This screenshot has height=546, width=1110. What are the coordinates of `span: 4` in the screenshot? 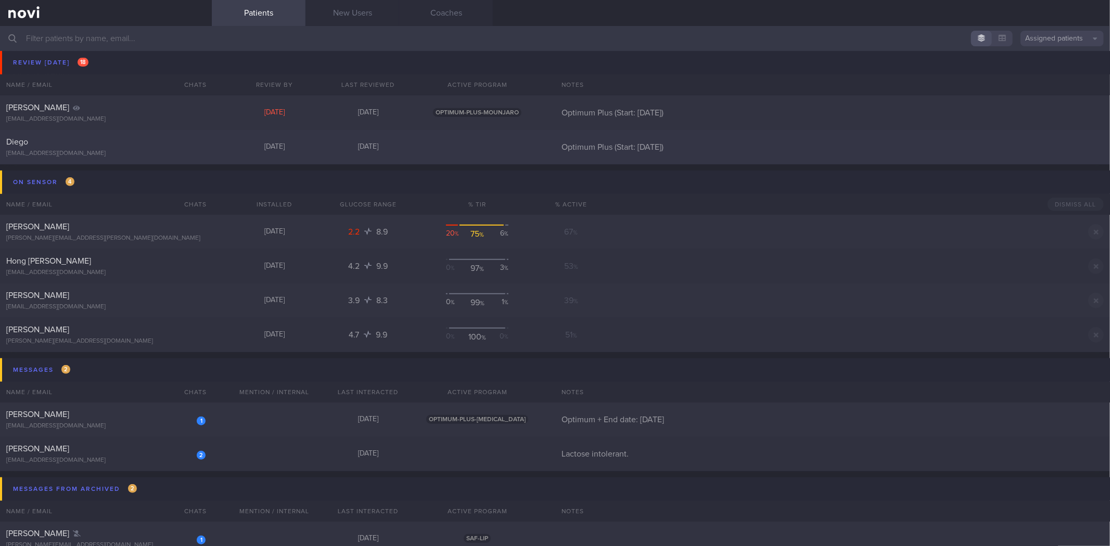 It's located at (70, 182).